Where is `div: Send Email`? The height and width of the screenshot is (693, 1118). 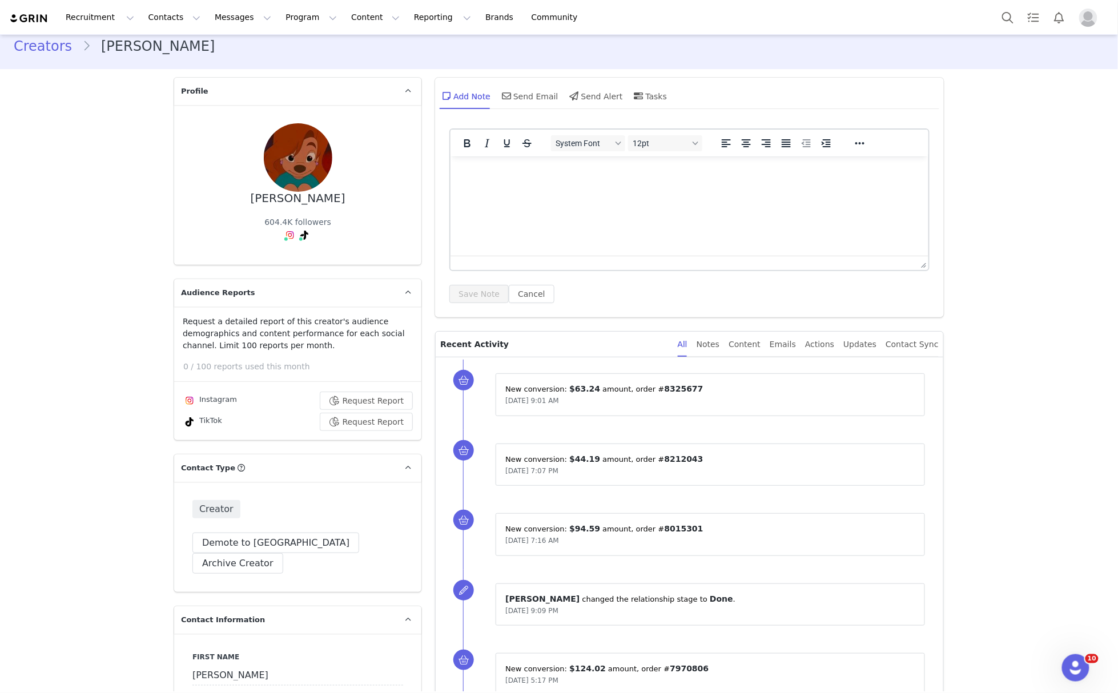 div: Send Email is located at coordinates (529, 96).